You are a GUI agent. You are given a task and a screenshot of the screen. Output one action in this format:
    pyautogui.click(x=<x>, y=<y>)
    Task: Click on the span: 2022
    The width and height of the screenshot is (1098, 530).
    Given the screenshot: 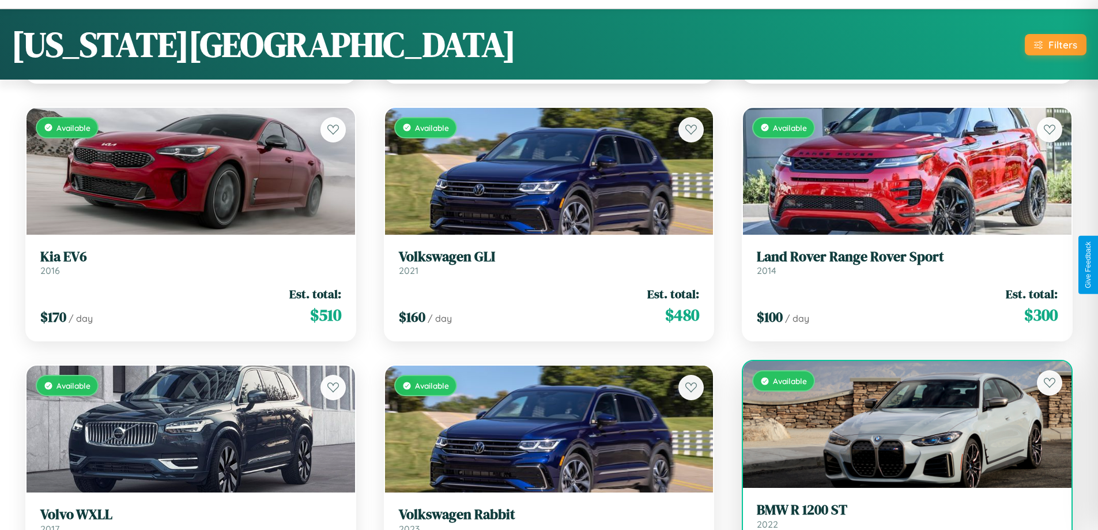 What is the action you would take?
    pyautogui.click(x=767, y=524)
    